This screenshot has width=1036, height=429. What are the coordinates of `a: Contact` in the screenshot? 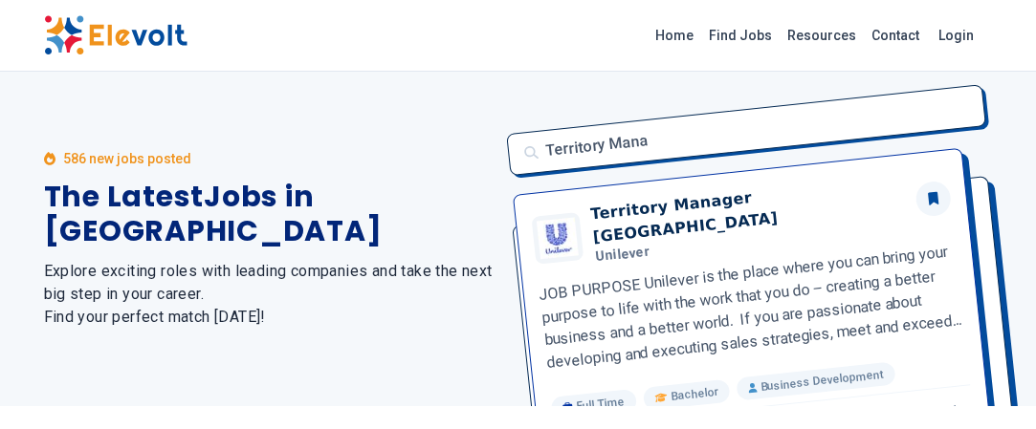 It's located at (895, 35).